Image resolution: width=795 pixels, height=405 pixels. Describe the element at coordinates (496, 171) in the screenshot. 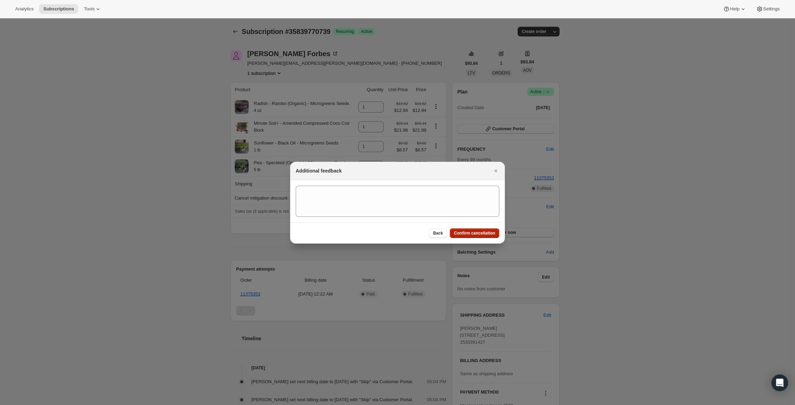

I see `button: Close` at that location.